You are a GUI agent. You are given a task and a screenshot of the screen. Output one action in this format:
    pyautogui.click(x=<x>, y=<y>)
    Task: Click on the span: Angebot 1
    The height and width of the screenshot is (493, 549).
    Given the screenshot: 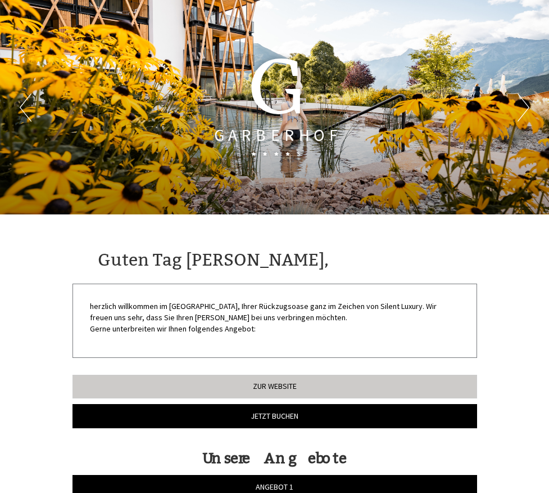 What is the action you would take?
    pyautogui.click(x=274, y=486)
    